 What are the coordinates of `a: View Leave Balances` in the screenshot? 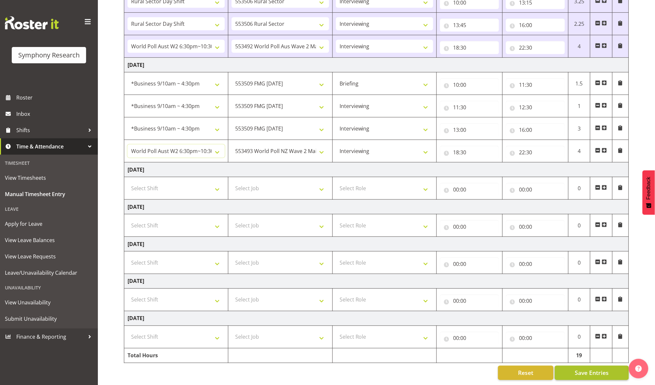 It's located at (49, 240).